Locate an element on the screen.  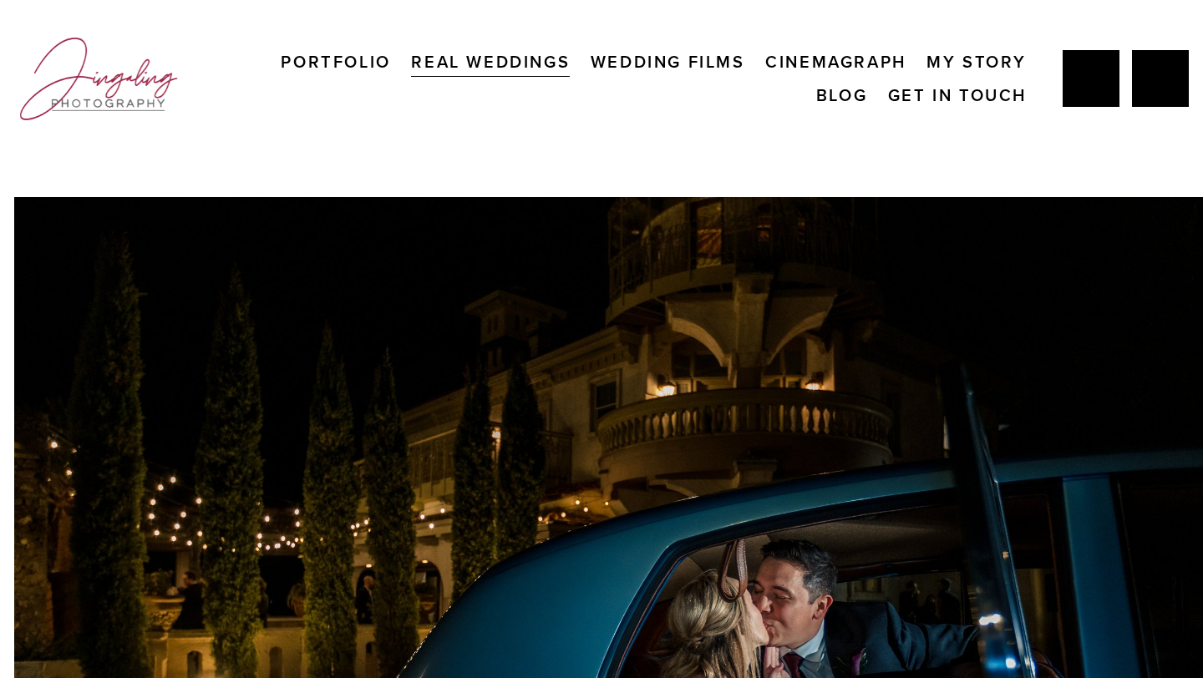
a: Wedding Films is located at coordinates (668, 62).